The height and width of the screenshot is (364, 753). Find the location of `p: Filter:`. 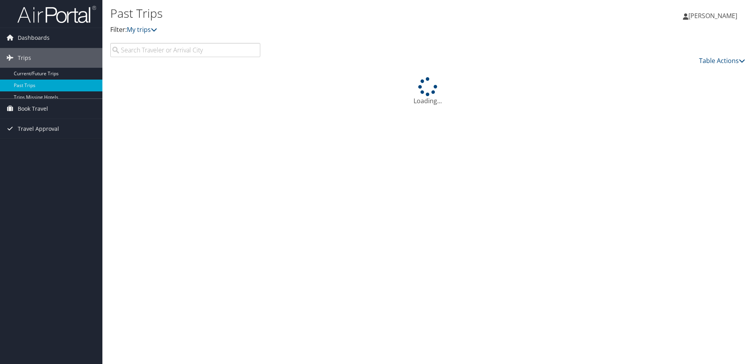

p: Filter: is located at coordinates (322, 30).